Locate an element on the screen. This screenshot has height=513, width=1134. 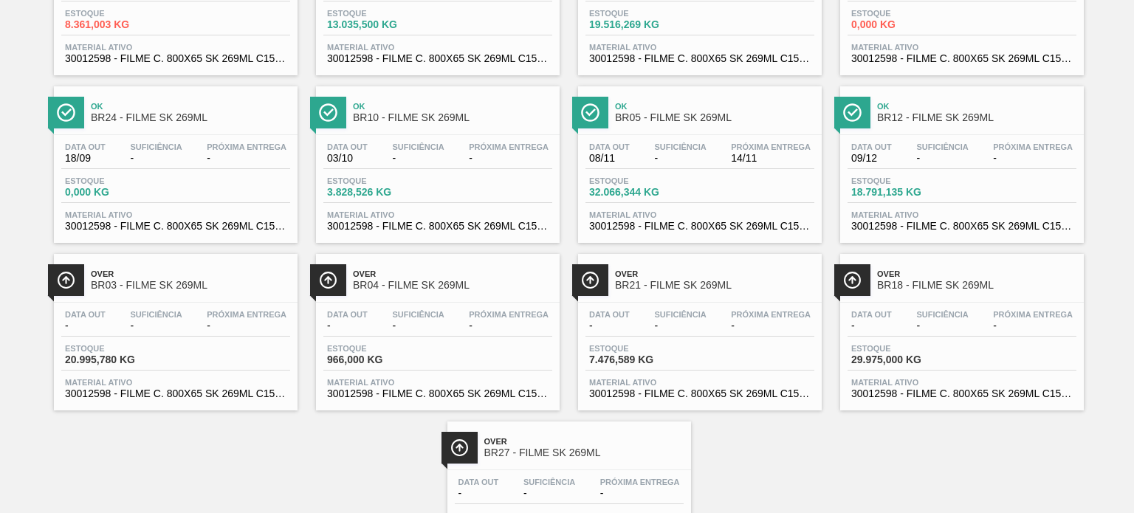
a: ÍconeOverBR21 - FILME SK 269MLData out-Suficiência-Próxima Entrega-Estoque7.476,589 KGMaterial at... is located at coordinates (698, 326).